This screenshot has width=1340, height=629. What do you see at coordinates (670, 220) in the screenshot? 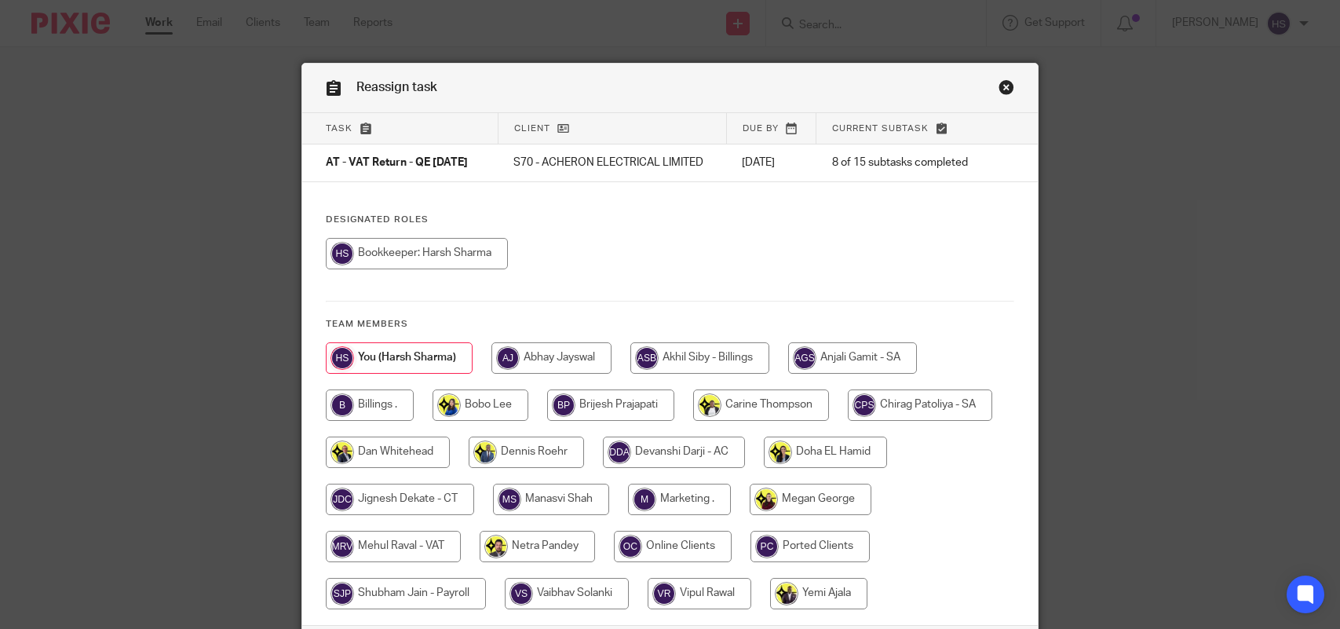
I see `h4: Designated Roles` at bounding box center [670, 220].